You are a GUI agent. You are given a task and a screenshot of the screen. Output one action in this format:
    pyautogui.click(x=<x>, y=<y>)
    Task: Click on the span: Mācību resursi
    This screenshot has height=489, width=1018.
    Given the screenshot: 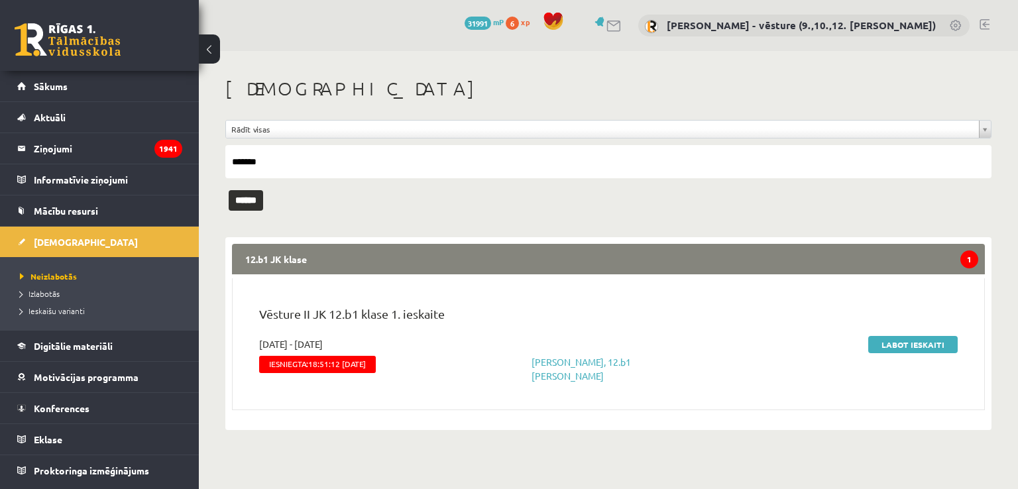 What is the action you would take?
    pyautogui.click(x=66, y=211)
    